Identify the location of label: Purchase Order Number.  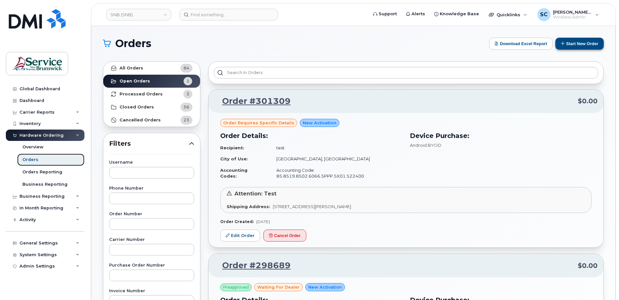
(152, 265).